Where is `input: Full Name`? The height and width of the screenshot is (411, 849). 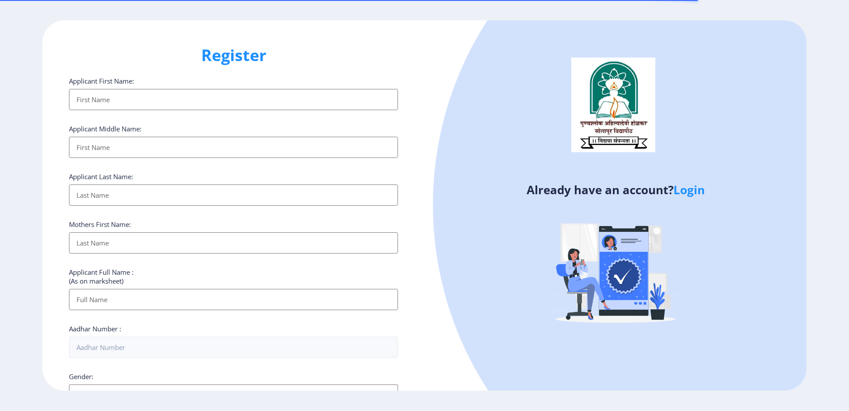 input: Full Name is located at coordinates (233, 299).